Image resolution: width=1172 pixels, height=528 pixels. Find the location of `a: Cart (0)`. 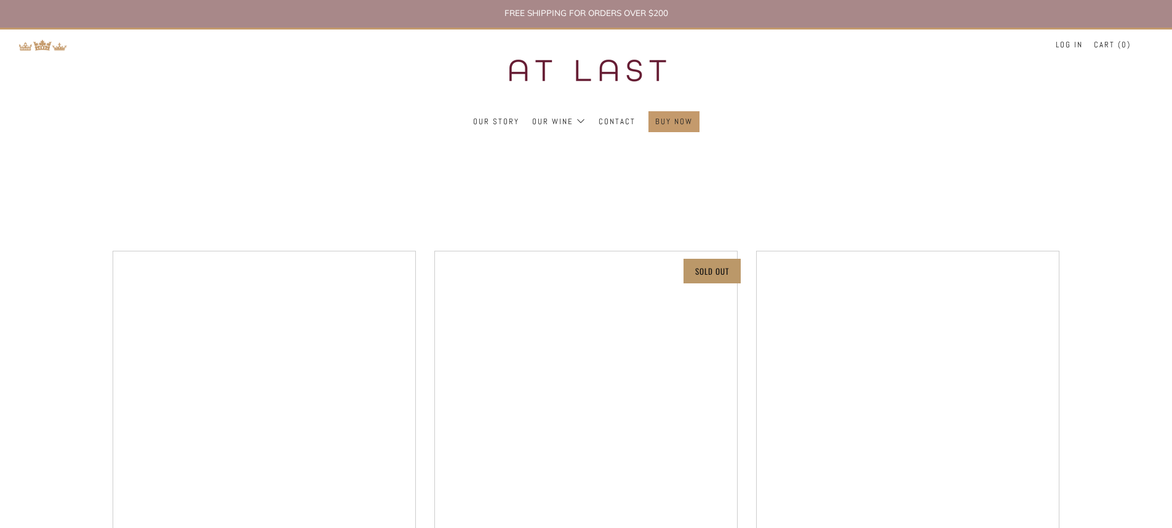

a: Cart (0) is located at coordinates (1112, 45).